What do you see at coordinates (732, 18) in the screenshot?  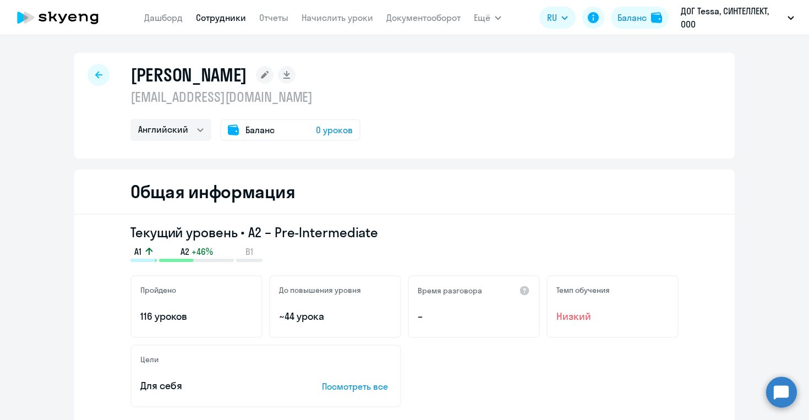 I see `p: ДОГ Tessa, СИНТЕЛЛЕКТ, ООО` at bounding box center [732, 18].